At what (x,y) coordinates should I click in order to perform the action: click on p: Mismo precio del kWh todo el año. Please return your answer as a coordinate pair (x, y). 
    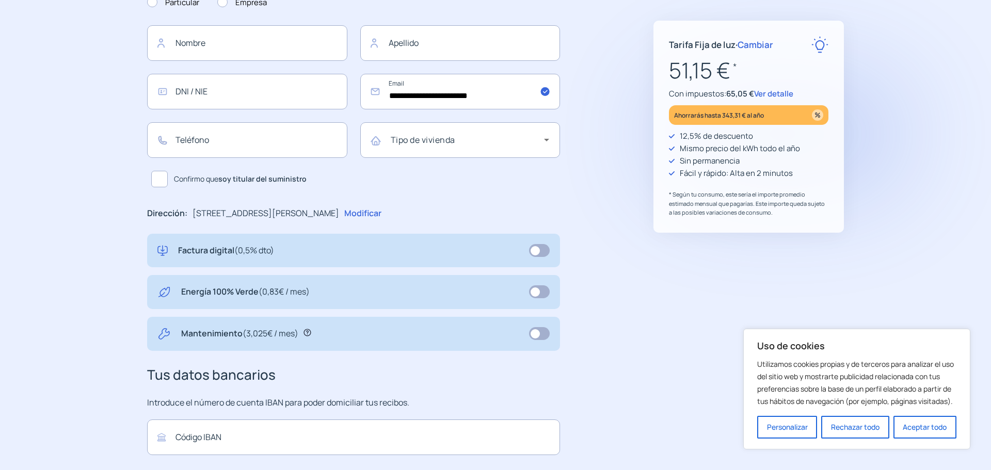
    Looking at the image, I should click on (739, 149).